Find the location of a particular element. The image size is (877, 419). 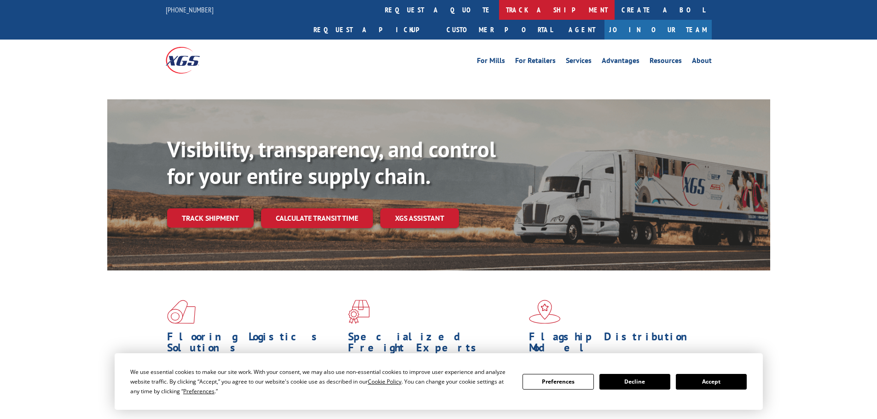

a: Agent is located at coordinates (582, 29).